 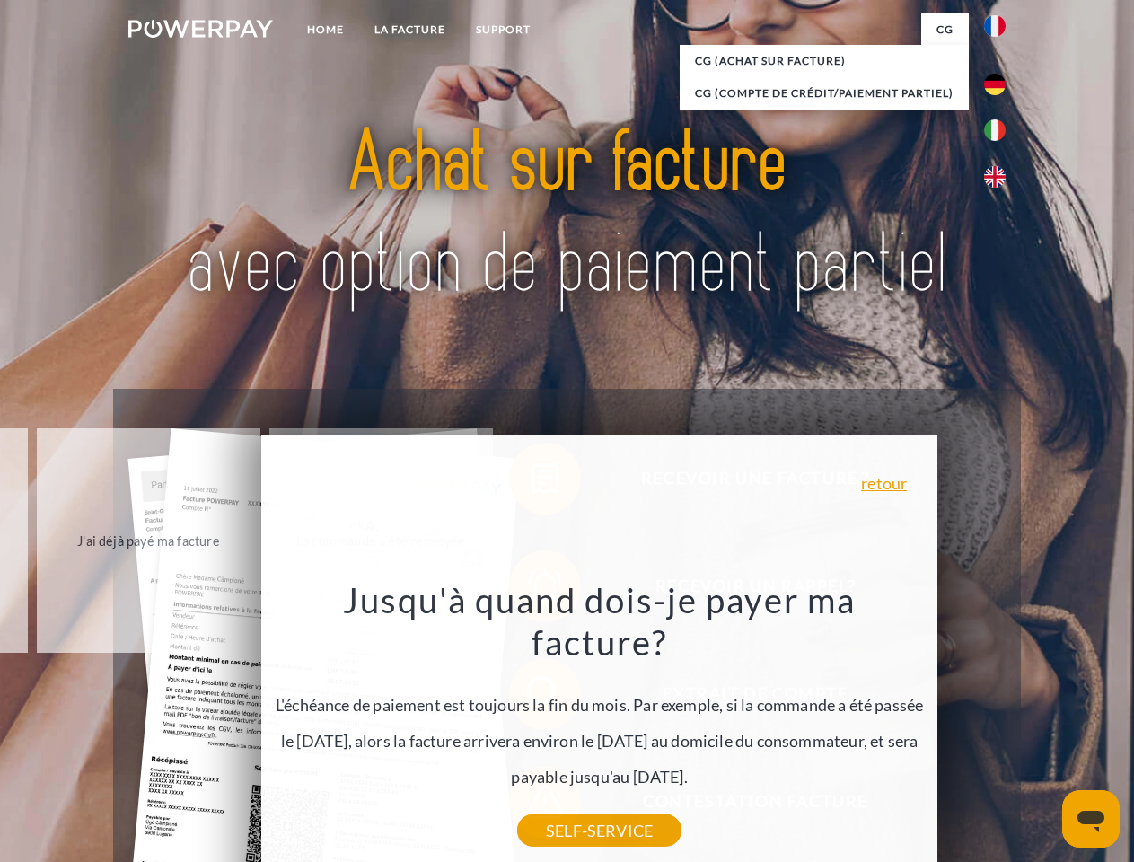 I want to click on img: fr, so click(x=995, y=26).